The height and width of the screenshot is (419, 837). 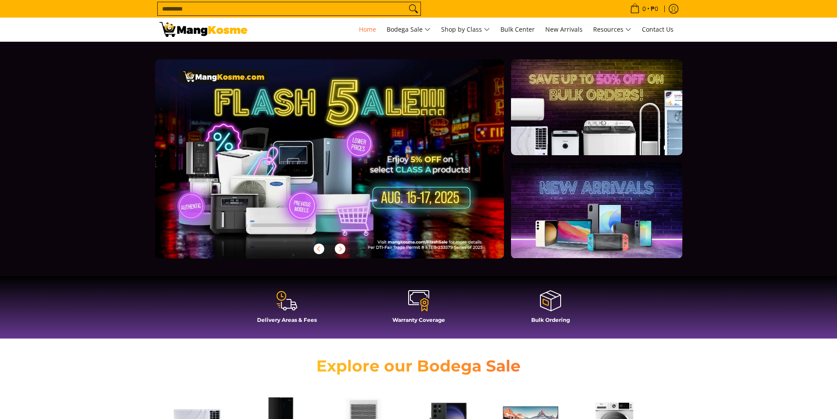 What do you see at coordinates (419, 366) in the screenshot?
I see `h2: Explore our Bodega Sale` at bounding box center [419, 366].